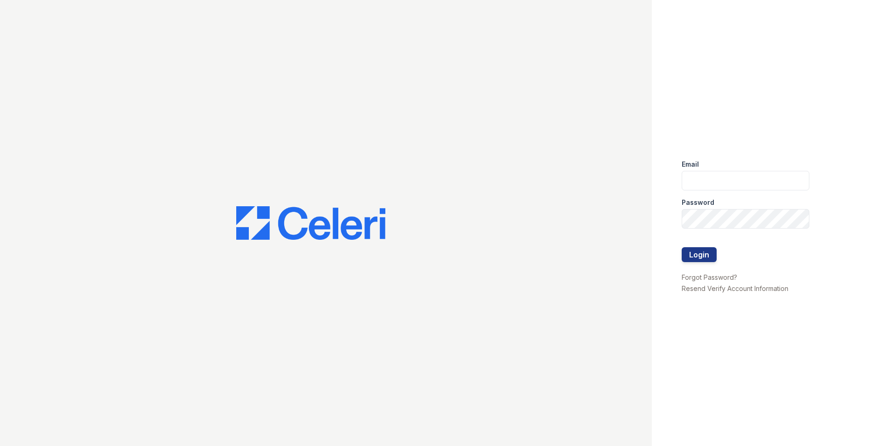 The height and width of the screenshot is (446, 869). I want to click on img: CE_Logo_Blue-a8612792a0a2168367f1c8372b55b34899dd931a85d93a1a3d3e32e68fde9ad4.png, so click(311, 223).